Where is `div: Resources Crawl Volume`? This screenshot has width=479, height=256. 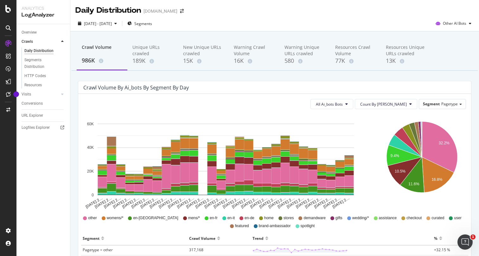
div: Resources Crawl Volume is located at coordinates (355, 50).